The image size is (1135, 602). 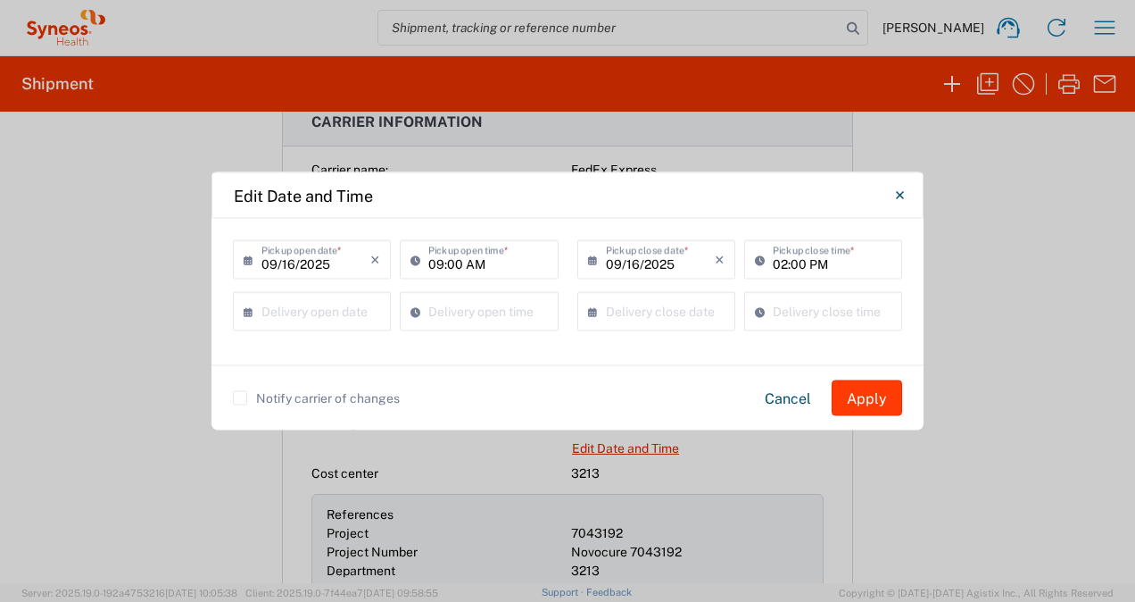 What do you see at coordinates (788, 398) in the screenshot?
I see `button: Cancel` at bounding box center [788, 398].